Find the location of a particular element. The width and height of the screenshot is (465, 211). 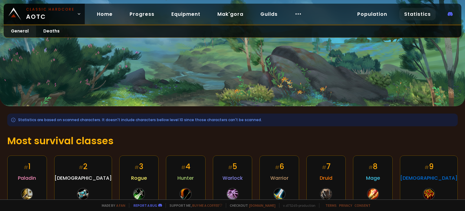

div: 9 is located at coordinates (429, 166).